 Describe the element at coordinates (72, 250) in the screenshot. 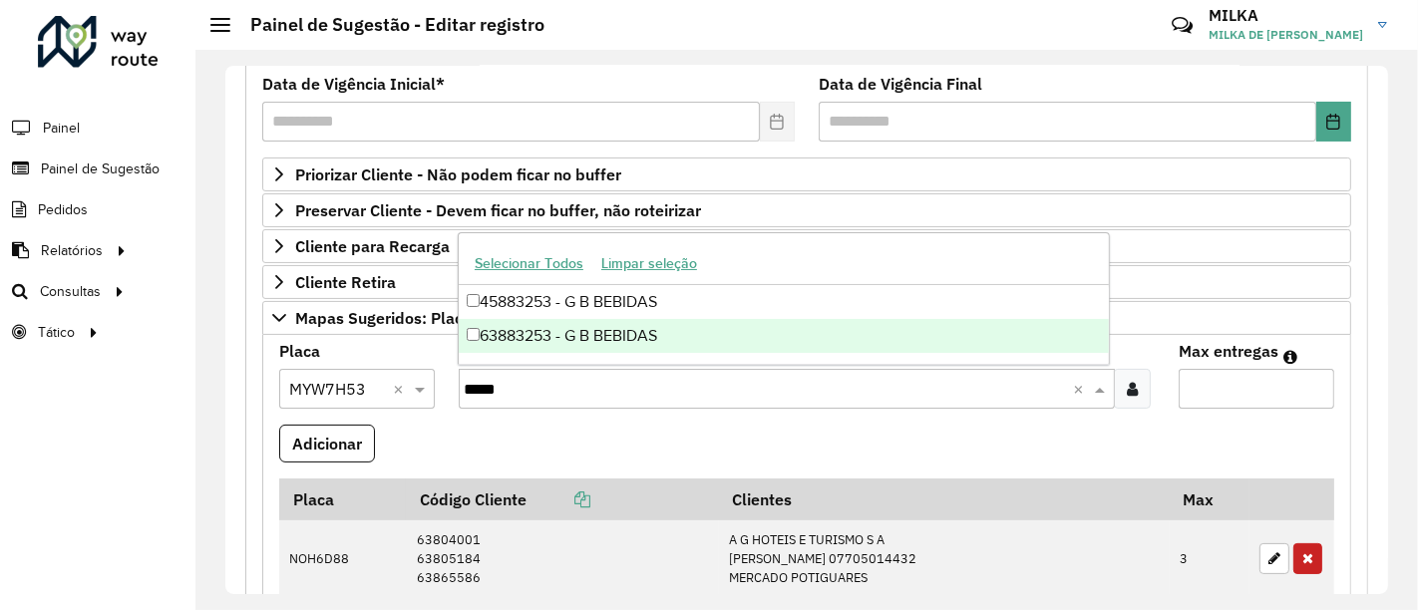

I see `span: Relatórios` at that location.